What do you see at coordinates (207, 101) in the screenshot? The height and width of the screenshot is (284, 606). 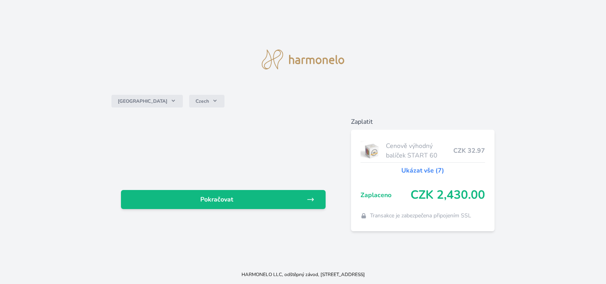 I see `button: Czech` at bounding box center [207, 101].